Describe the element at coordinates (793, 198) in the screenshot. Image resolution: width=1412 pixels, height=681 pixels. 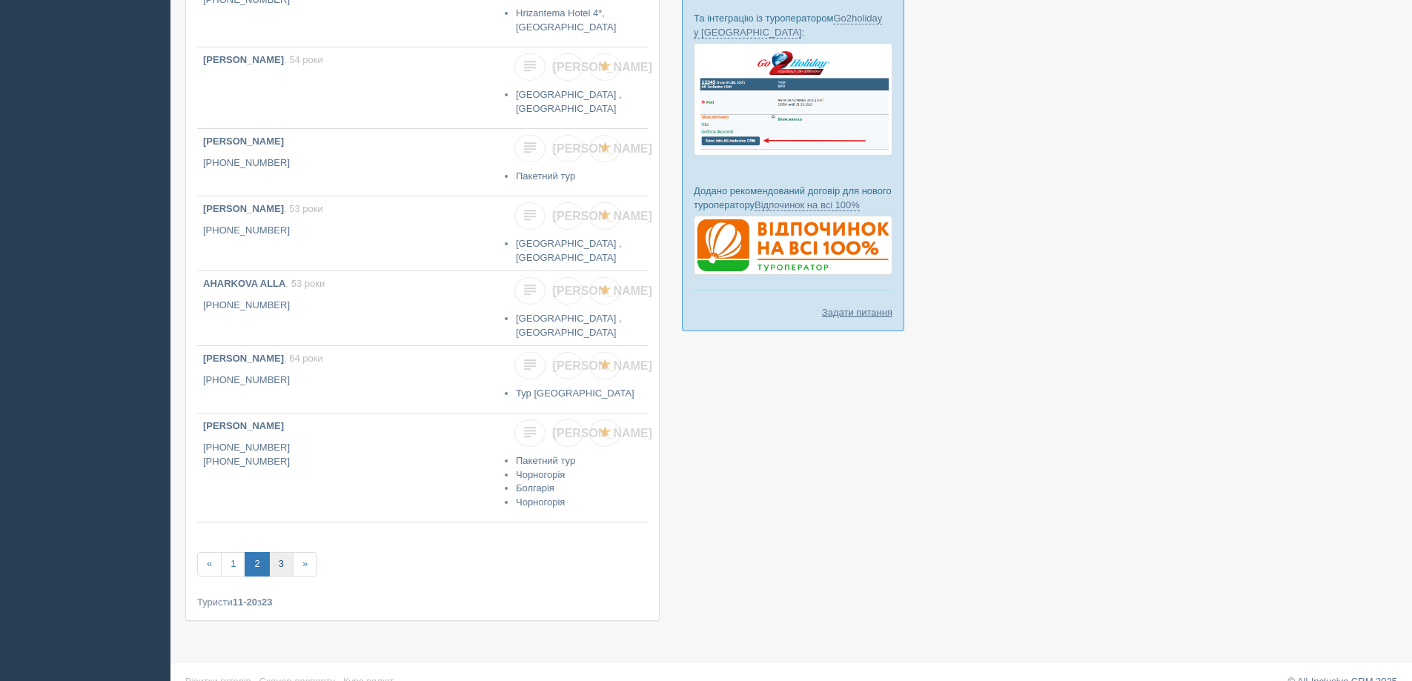
I see `p: Додано рекомендований договір для нового туроператору` at that location.